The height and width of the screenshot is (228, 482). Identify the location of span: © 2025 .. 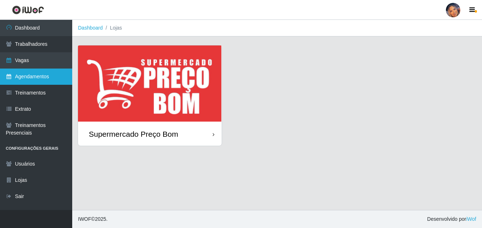
(93, 219).